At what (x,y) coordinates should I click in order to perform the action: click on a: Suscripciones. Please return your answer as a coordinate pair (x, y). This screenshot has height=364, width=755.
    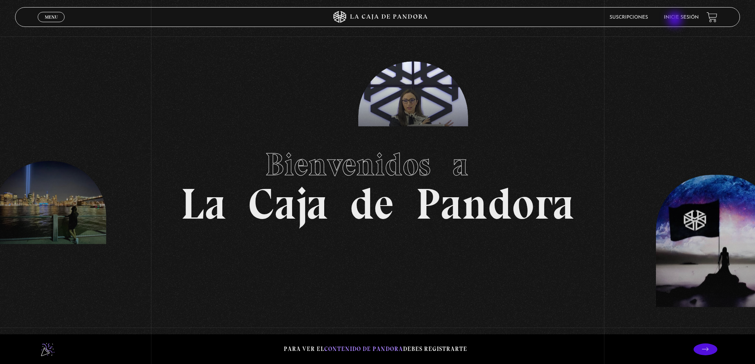
    Looking at the image, I should click on (628, 17).